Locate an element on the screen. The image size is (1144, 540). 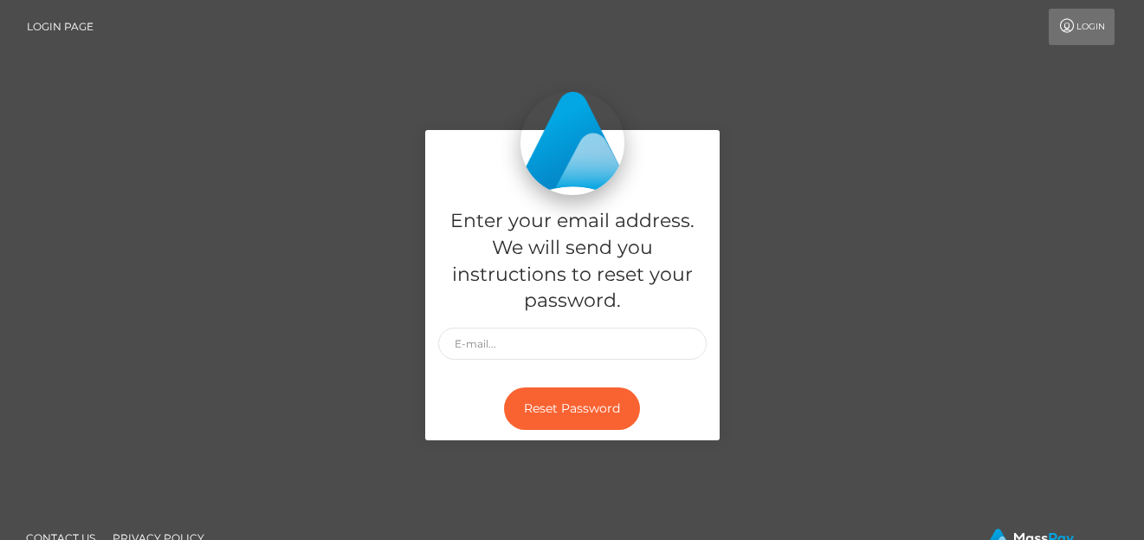
h5: Enter your email address. We will send you instructions to reset your password. is located at coordinates (572, 261).